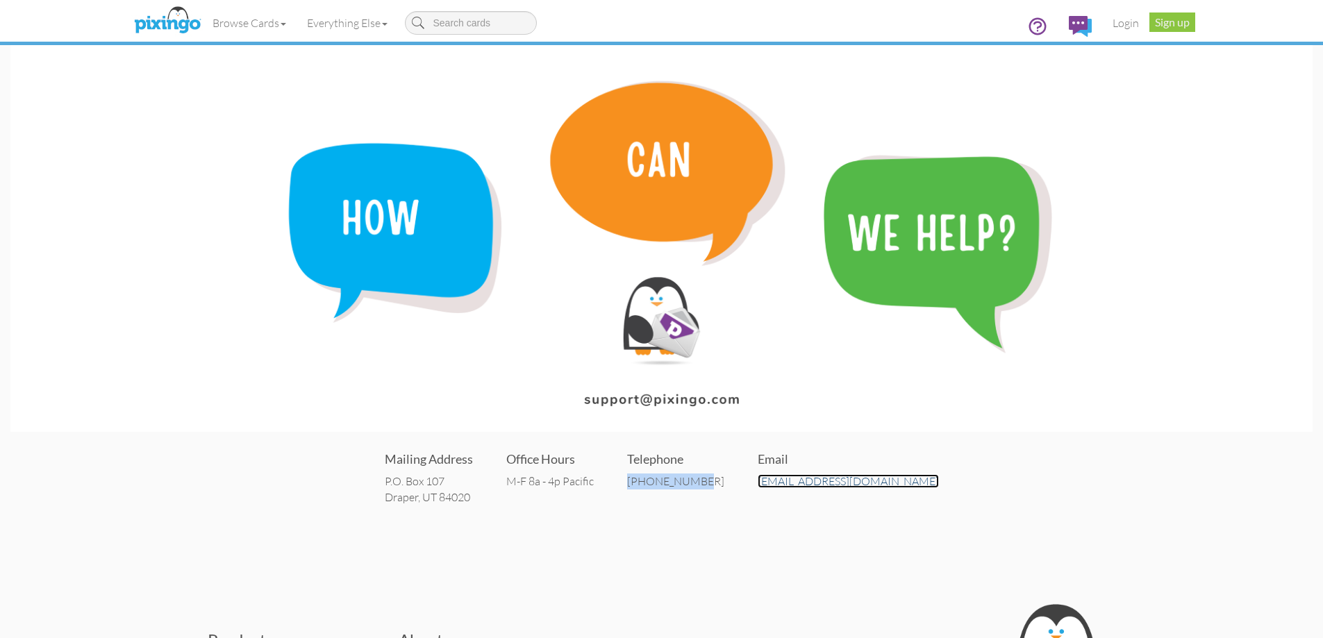 This screenshot has height=638, width=1323. I want to click on div: M-F 8a - 4p Pacific, so click(550, 481).